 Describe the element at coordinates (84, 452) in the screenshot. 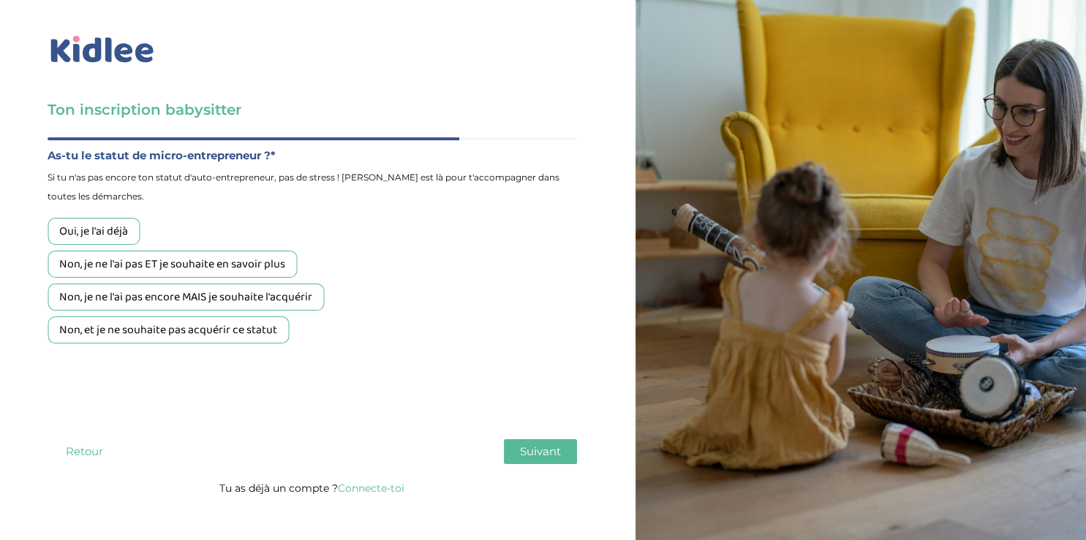

I see `button: Retour` at that location.